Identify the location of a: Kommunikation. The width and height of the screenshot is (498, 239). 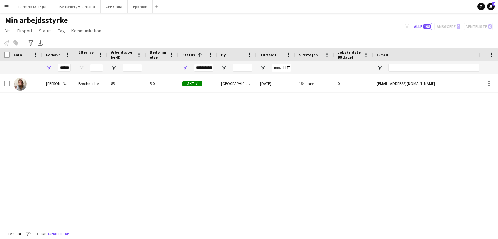
(86, 31).